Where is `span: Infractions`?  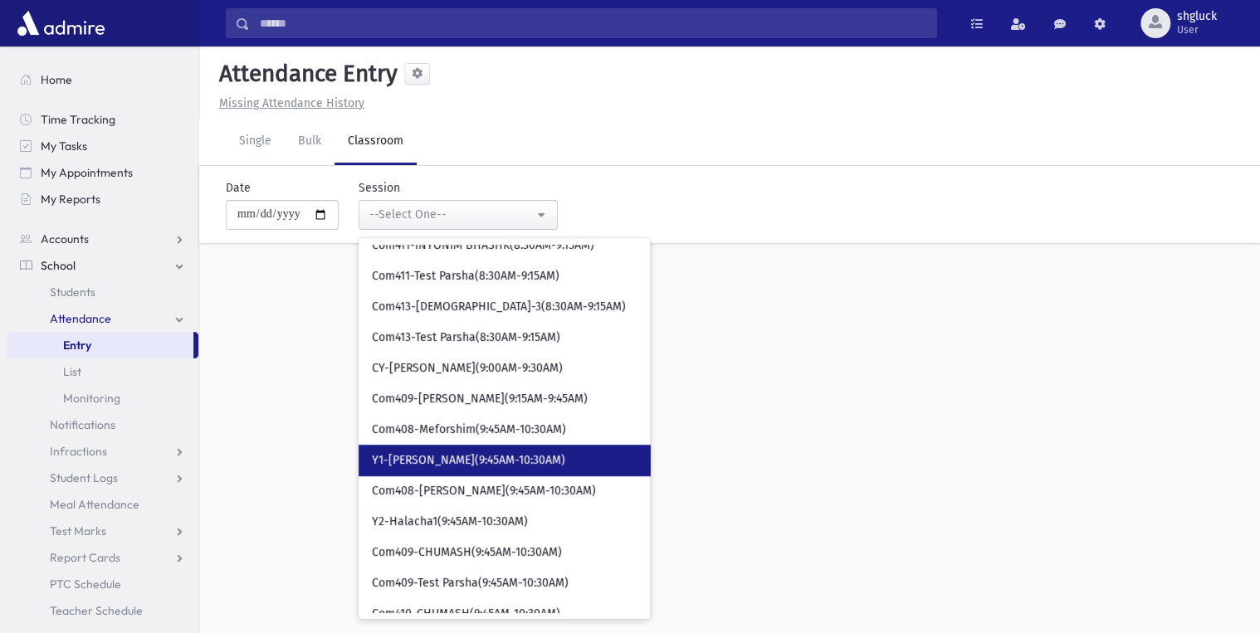
span: Infractions is located at coordinates (78, 451).